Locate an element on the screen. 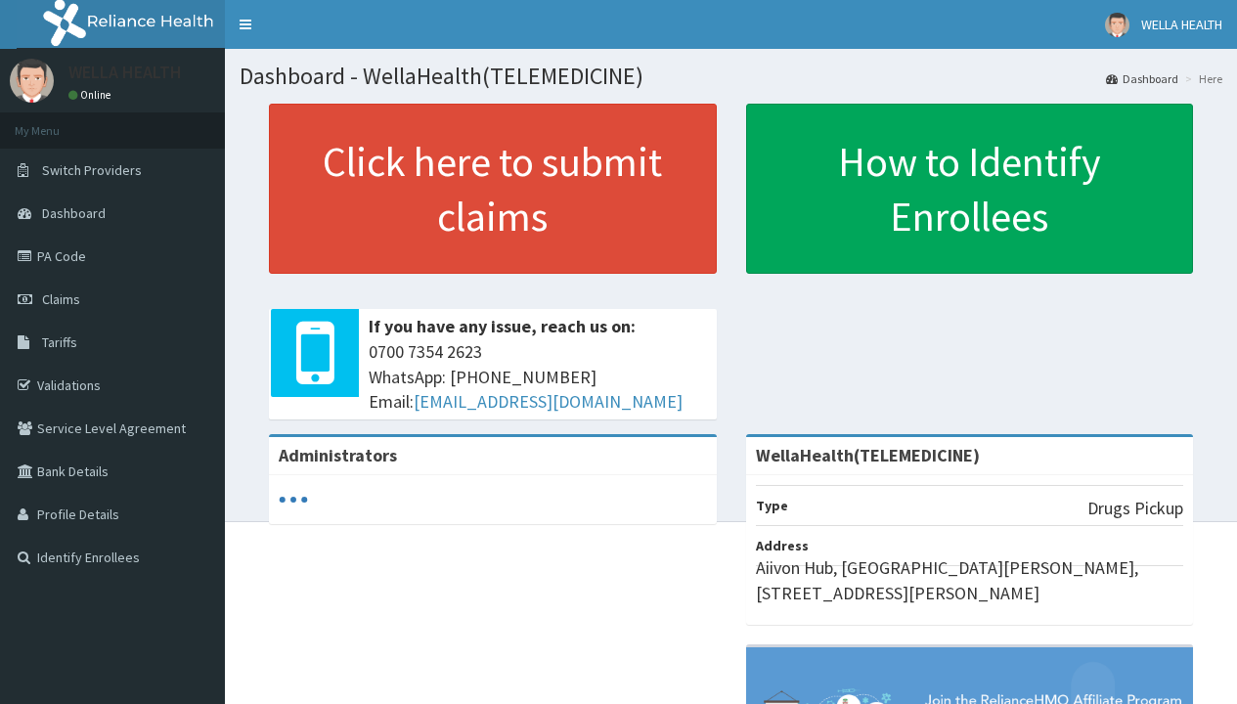 The width and height of the screenshot is (1237, 704). strong: WellaHealth(TELEMEDICINE) is located at coordinates (867, 455).